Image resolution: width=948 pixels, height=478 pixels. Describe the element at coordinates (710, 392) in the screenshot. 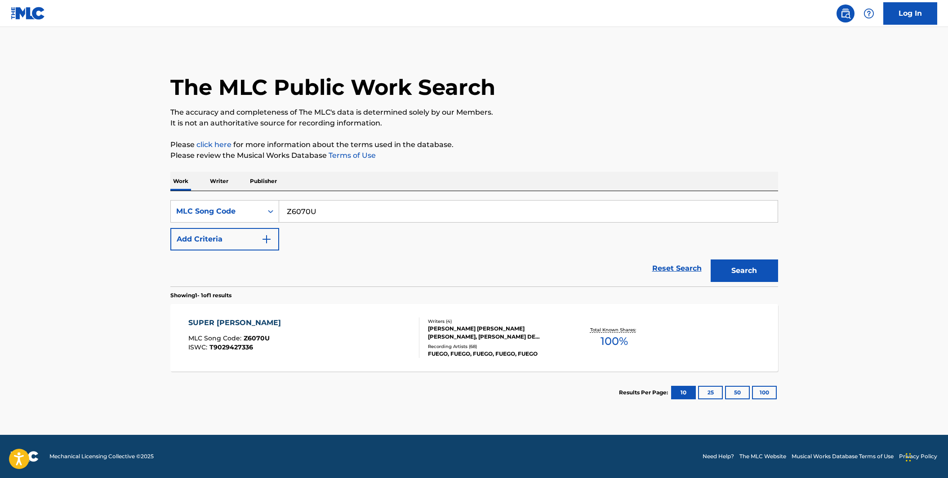

I see `button: 25` at that location.